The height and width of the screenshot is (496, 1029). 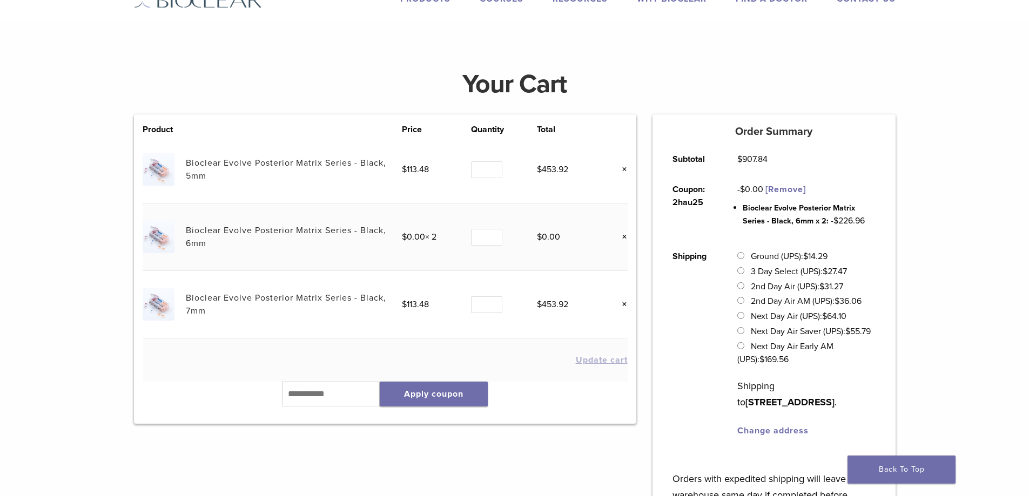 I want to click on h1: Your Cart, so click(x=515, y=84).